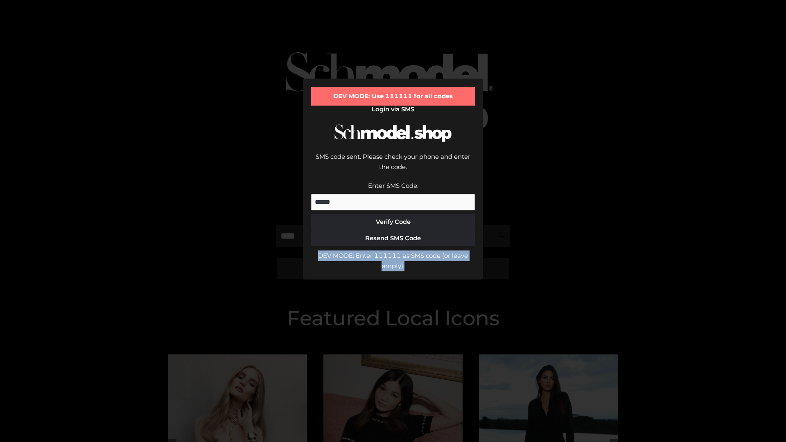 This screenshot has width=786, height=442. Describe the element at coordinates (393, 133) in the screenshot. I see `img: Schmodel Logo` at that location.